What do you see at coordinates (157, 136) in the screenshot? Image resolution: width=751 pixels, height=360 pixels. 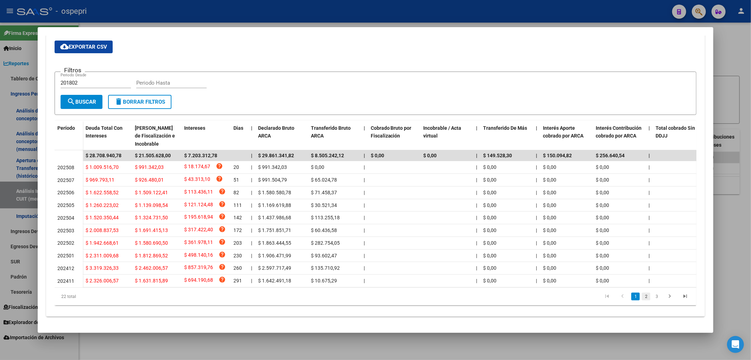 I see `datatable-header-cell: Deuda Bruta Neto de Fiscalización e Incobrable` at bounding box center [157, 136].